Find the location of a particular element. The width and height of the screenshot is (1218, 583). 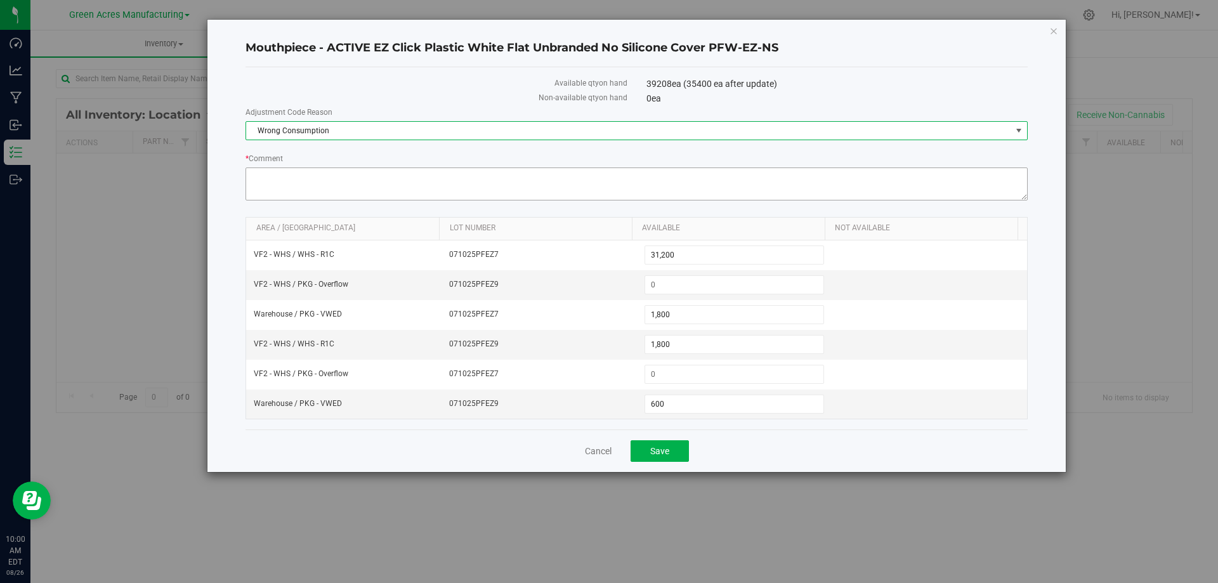

h4: Mouthpiece - ACTIVE EZ Click Plastic White Flat Unbranded No Silicone Cover PFW-EZ-NS is located at coordinates (636, 48).